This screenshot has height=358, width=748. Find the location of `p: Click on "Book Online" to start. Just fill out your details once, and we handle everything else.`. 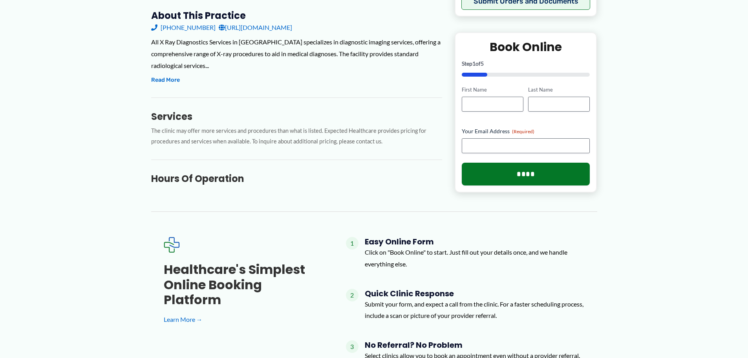

p: Click on "Book Online" to start. Just fill out your details once, and we handle everything else. is located at coordinates (475, 258).